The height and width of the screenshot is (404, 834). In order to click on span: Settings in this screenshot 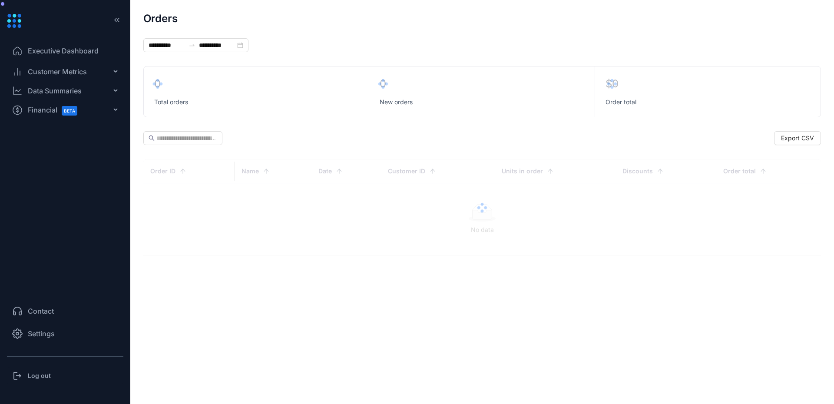, I will do `click(41, 333)`.